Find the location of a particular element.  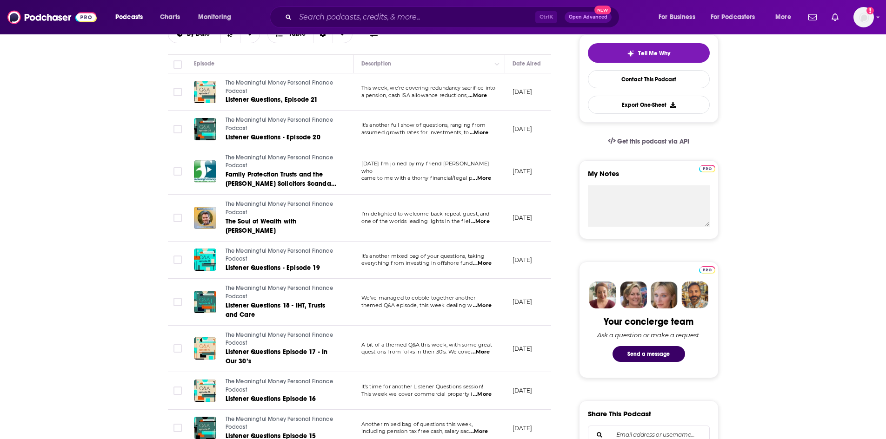

span: This week we cover commercial property i is located at coordinates (417, 394).